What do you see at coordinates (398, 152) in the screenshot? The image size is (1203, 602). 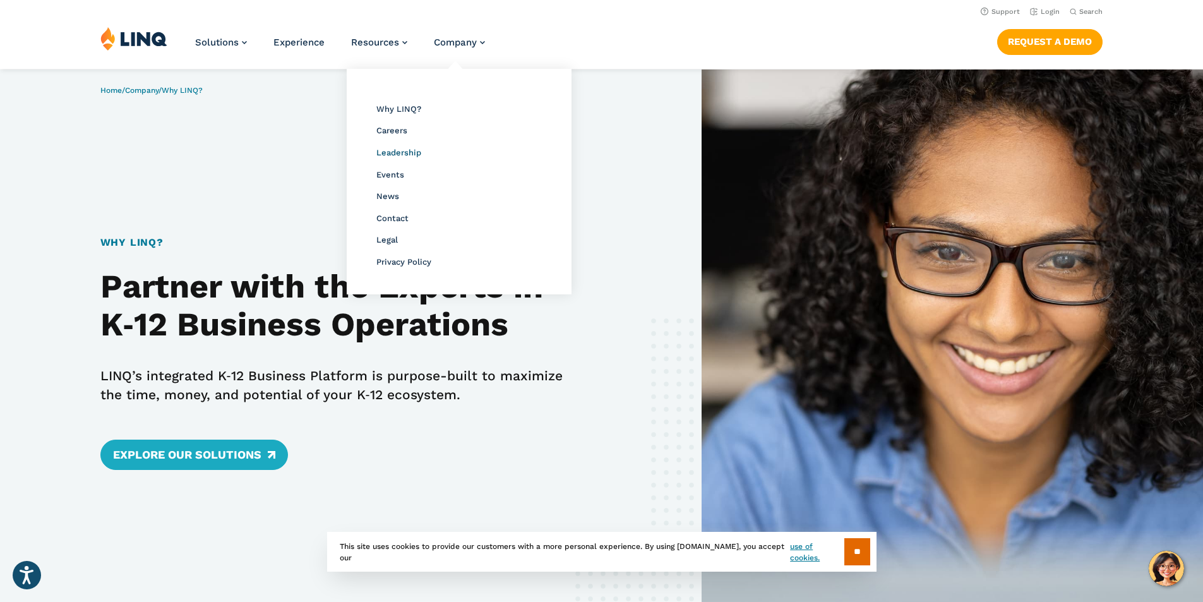 I see `span: Leadership` at bounding box center [398, 152].